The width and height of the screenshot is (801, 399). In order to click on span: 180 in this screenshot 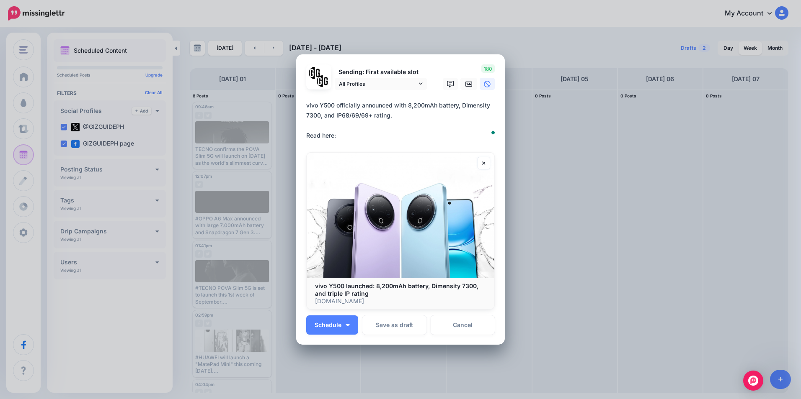, I will do `click(488, 69)`.